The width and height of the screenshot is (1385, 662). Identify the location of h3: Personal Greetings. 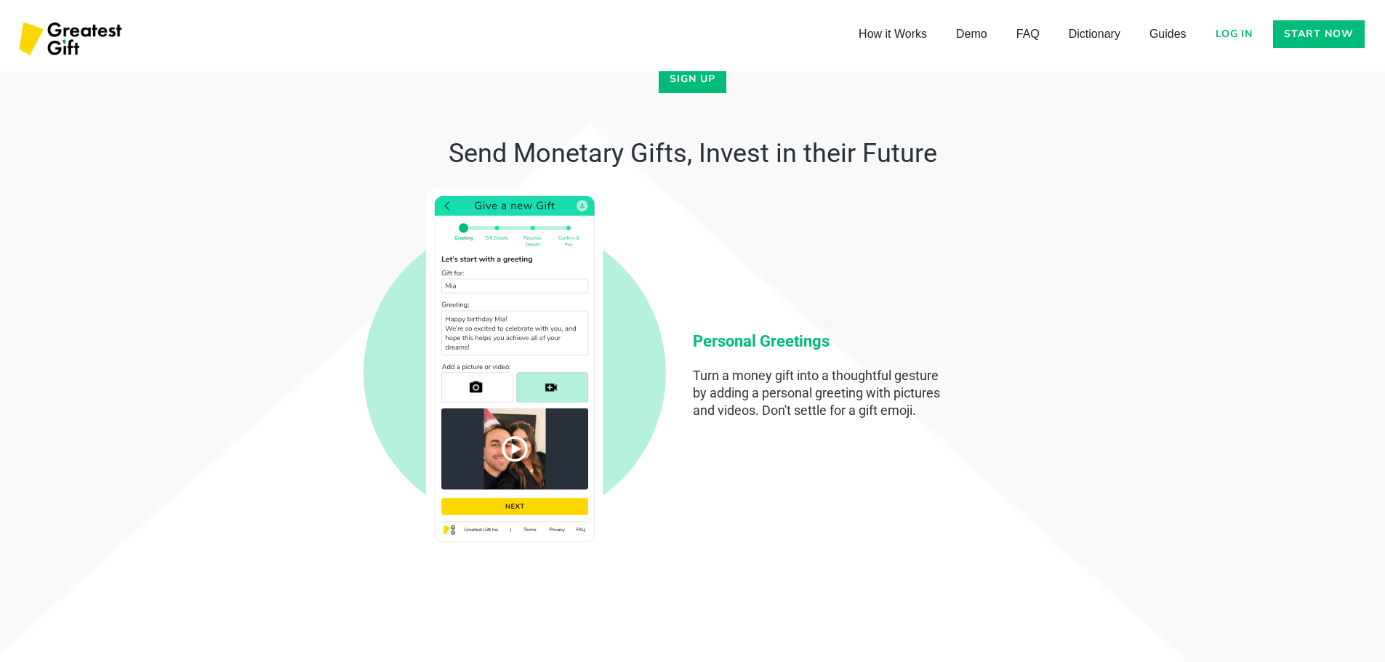
(820, 342).